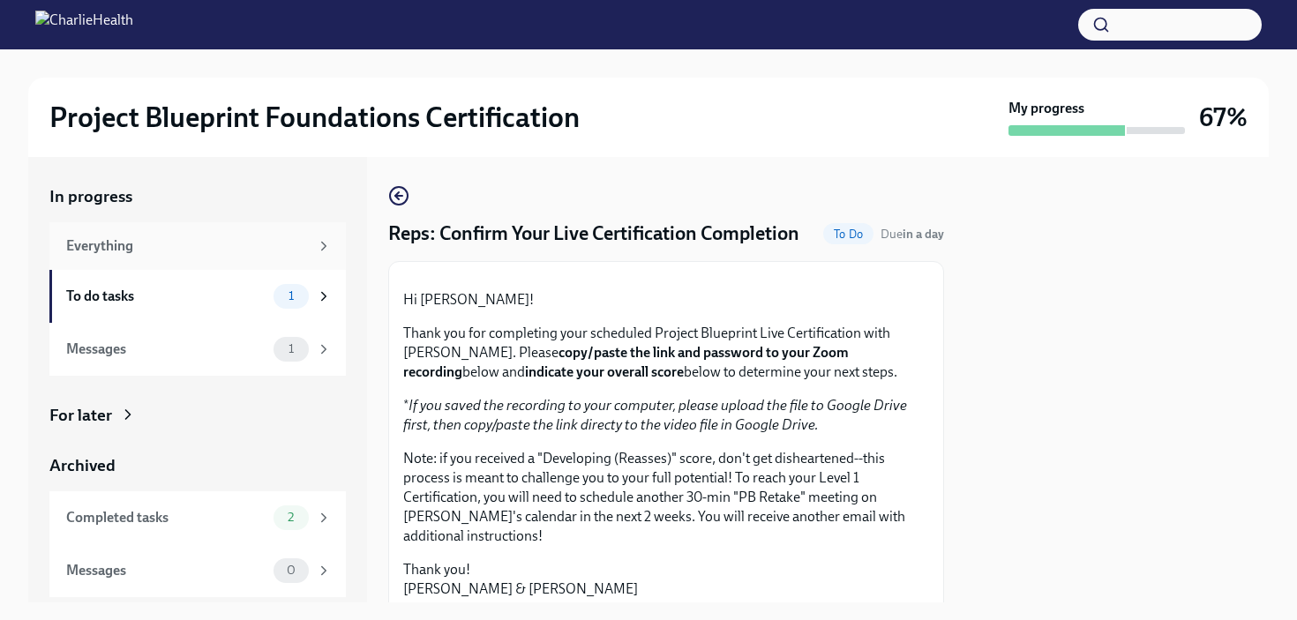 This screenshot has height=620, width=1297. I want to click on h4: Reps: Confirm Your Live Certification Completion, so click(594, 234).